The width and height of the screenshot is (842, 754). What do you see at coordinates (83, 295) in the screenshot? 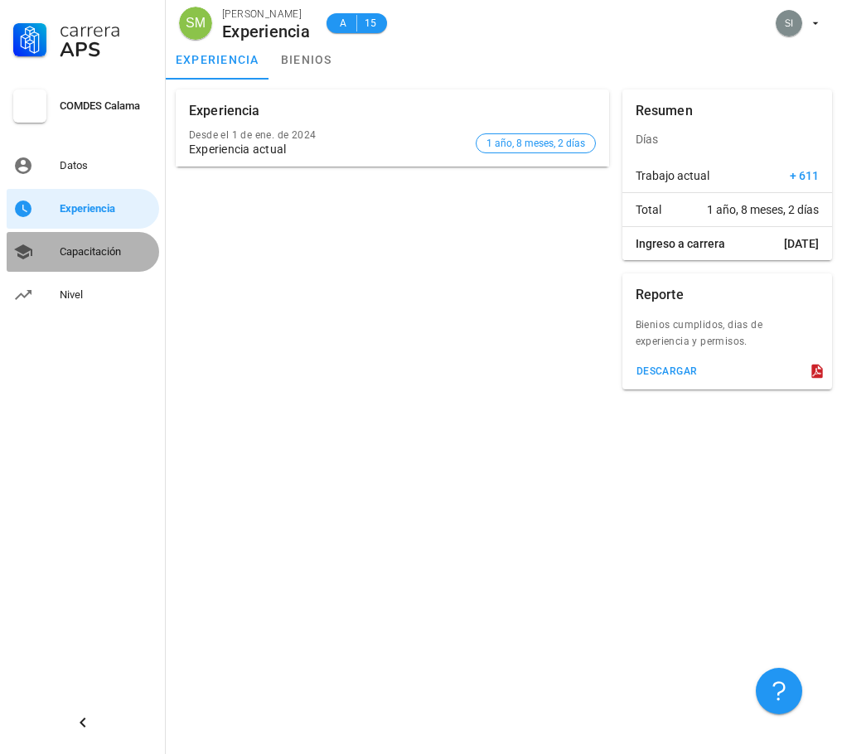
I see `a: Nivel` at bounding box center [83, 295].